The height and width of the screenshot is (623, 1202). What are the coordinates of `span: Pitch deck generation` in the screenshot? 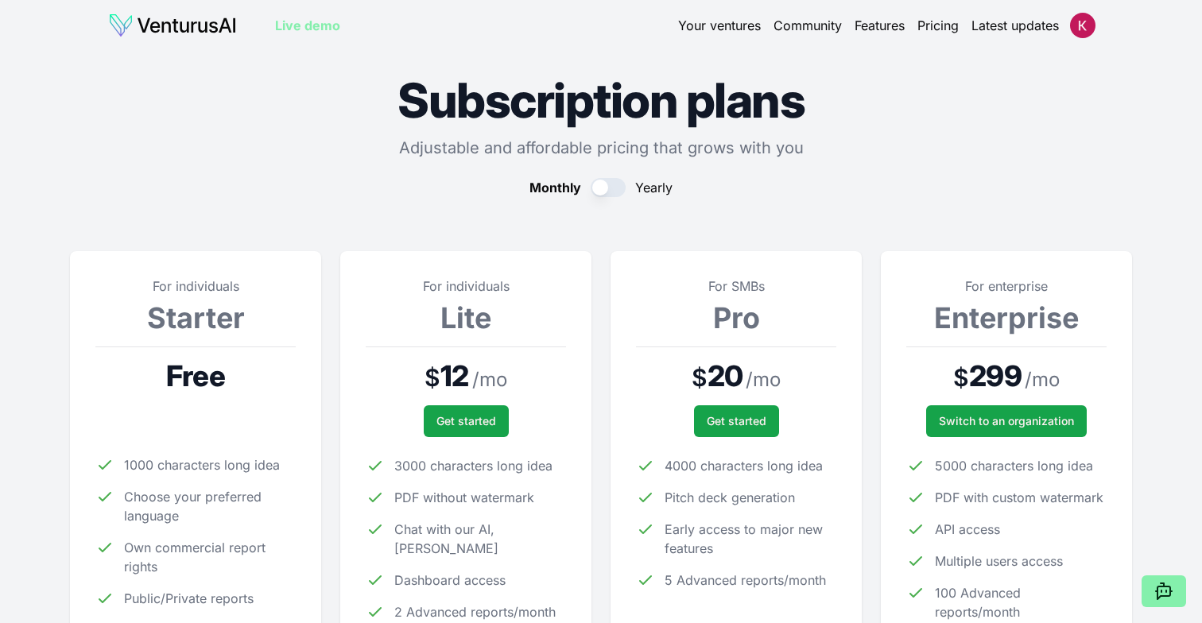 It's located at (730, 498).